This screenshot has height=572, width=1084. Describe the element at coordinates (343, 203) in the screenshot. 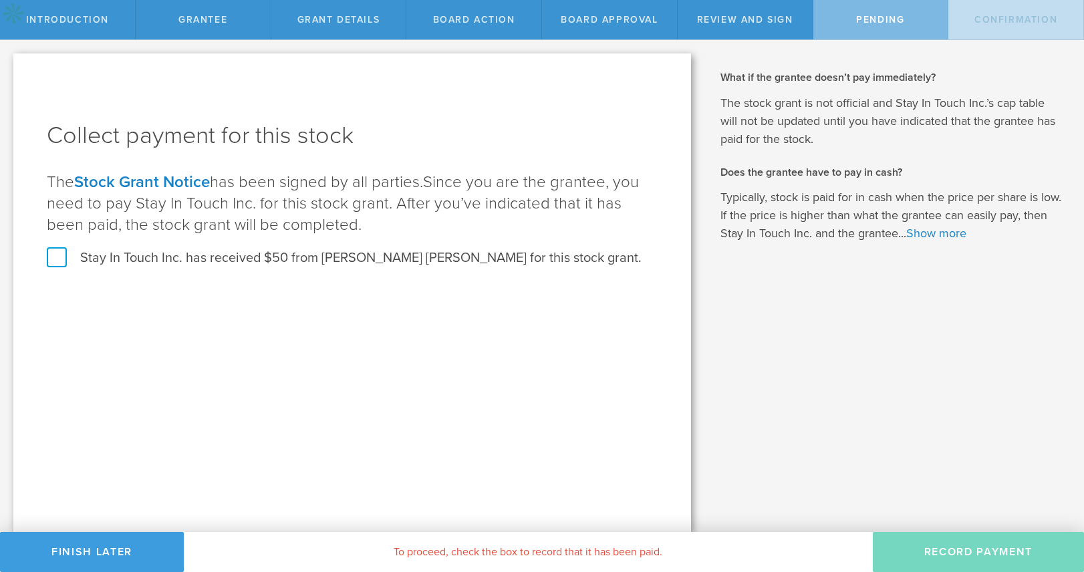

I see `span: Since you are the grantee, you need to pay Stay In Touch Inc. for this stock grant. After you’ve ...` at that location.